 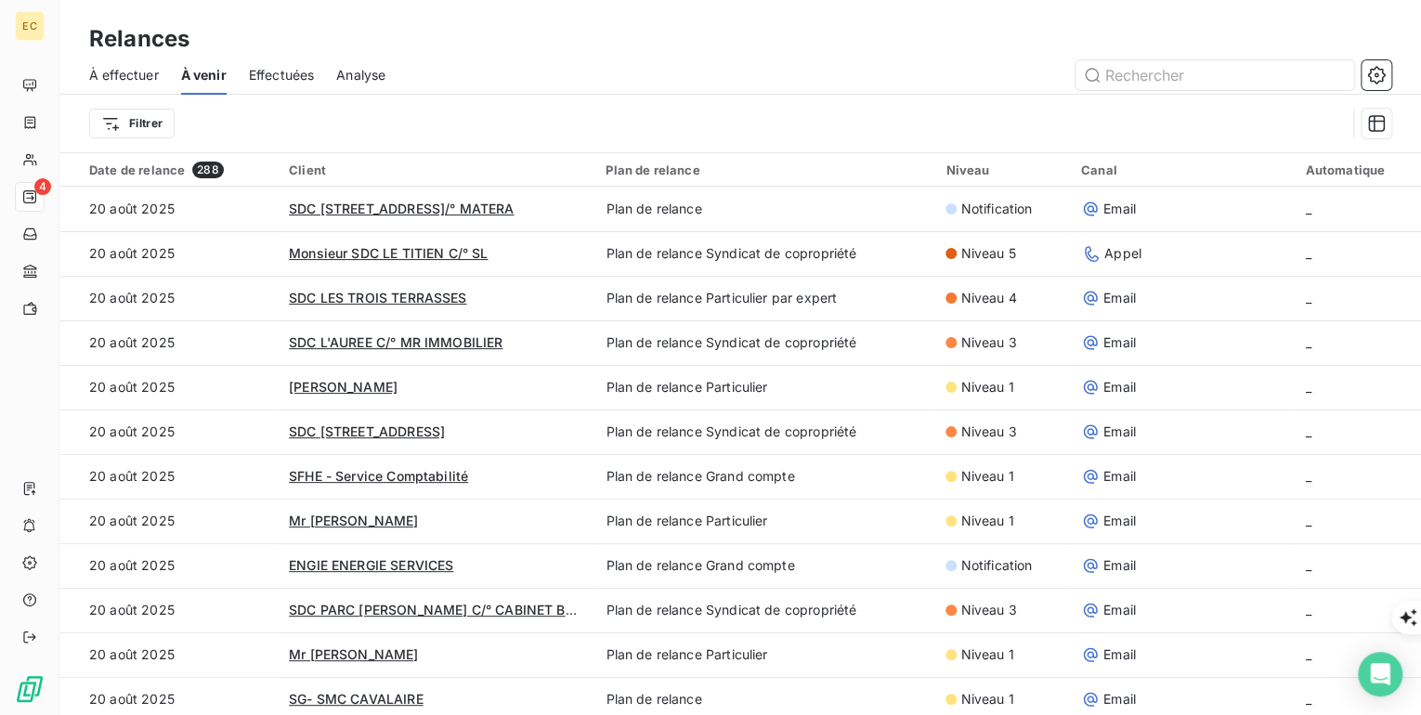 I want to click on span: Analyse, so click(x=360, y=75).